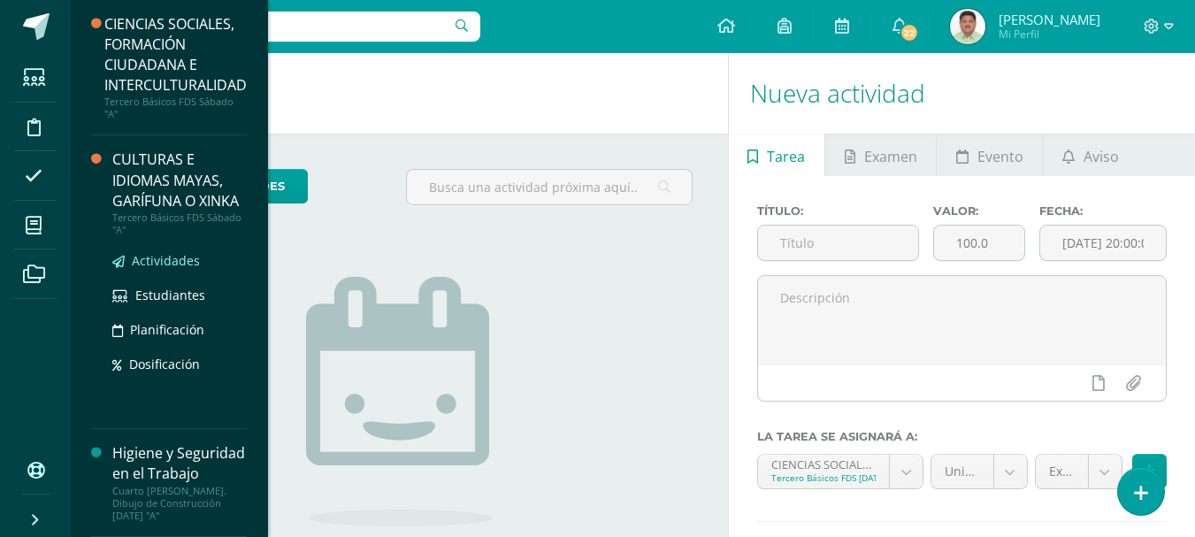 The image size is (1195, 537). Describe the element at coordinates (175, 55) in the screenshot. I see `div: CIENCIAS SOCIALES, FORMACIÓN CIUDADANA E INTERCULTURALIDAD` at that location.